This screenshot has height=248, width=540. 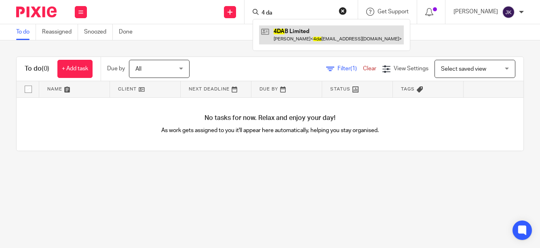 What do you see at coordinates (343, 11) in the screenshot?
I see `button: Clear` at bounding box center [343, 11].